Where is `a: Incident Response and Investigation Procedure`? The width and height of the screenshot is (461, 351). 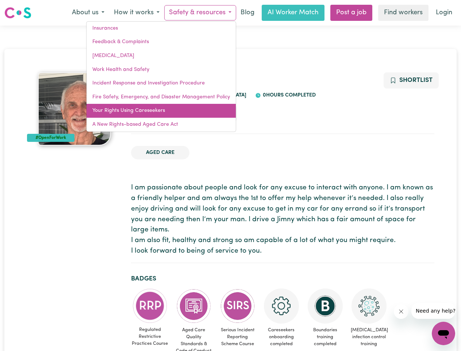
a: Incident Response and Investigation Procedure is located at coordinates (161, 83).